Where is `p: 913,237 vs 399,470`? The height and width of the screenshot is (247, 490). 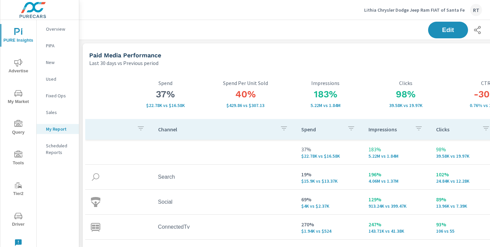
p: 913,237 vs 399,470 is located at coordinates (397, 206).